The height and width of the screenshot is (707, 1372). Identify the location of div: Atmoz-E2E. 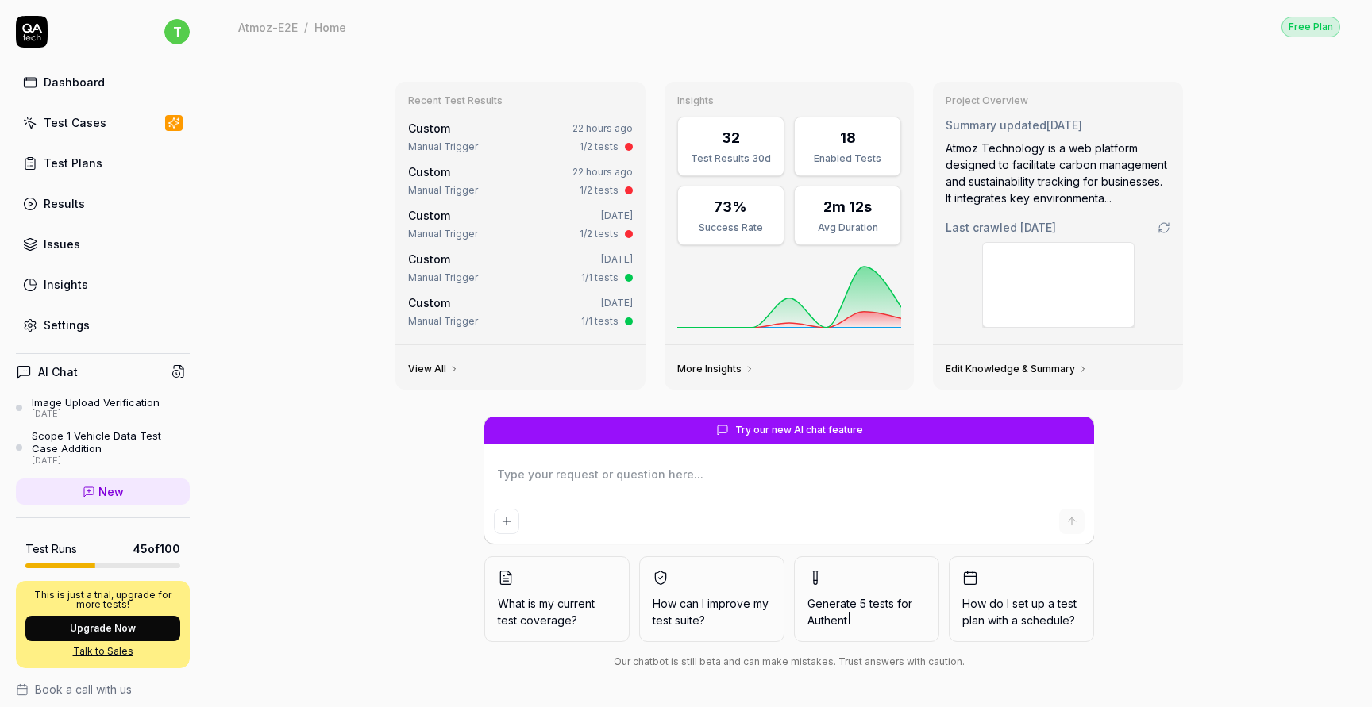
(268, 27).